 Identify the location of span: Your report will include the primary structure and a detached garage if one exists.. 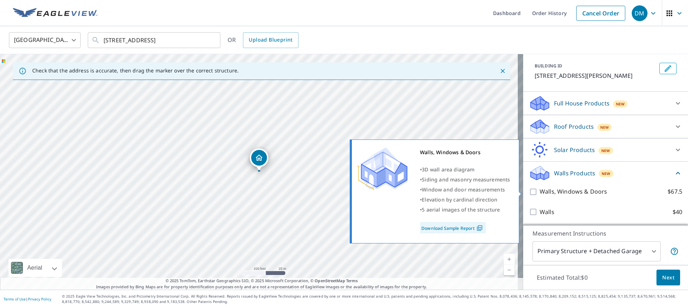
(674, 251).